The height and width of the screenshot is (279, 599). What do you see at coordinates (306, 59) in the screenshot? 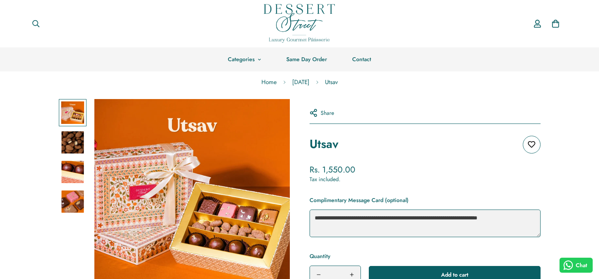
I see `a: Same Day Order` at bounding box center [306, 59].